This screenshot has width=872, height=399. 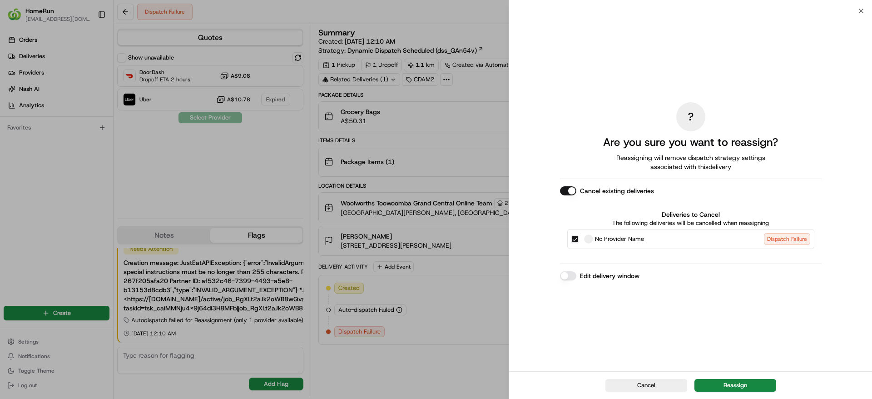 I want to click on span: Reassigning will remove dispatch strategy settings associated with this delivery, so click(x=691, y=162).